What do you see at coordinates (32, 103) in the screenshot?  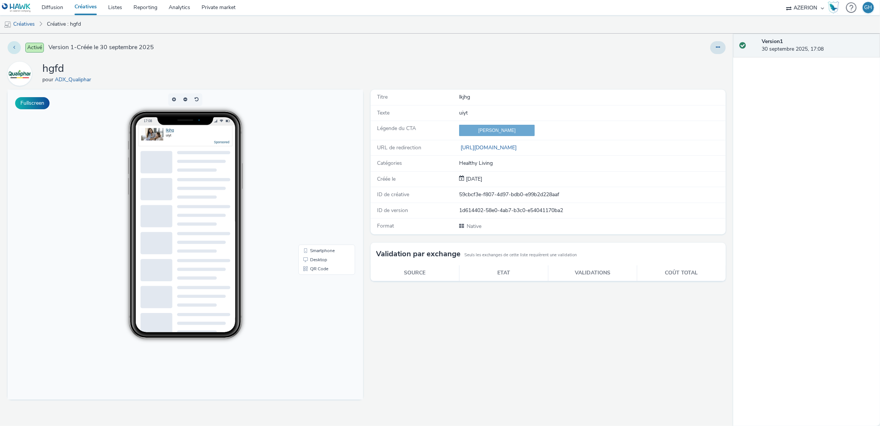 I see `button: Fullscreen` at bounding box center [32, 103].